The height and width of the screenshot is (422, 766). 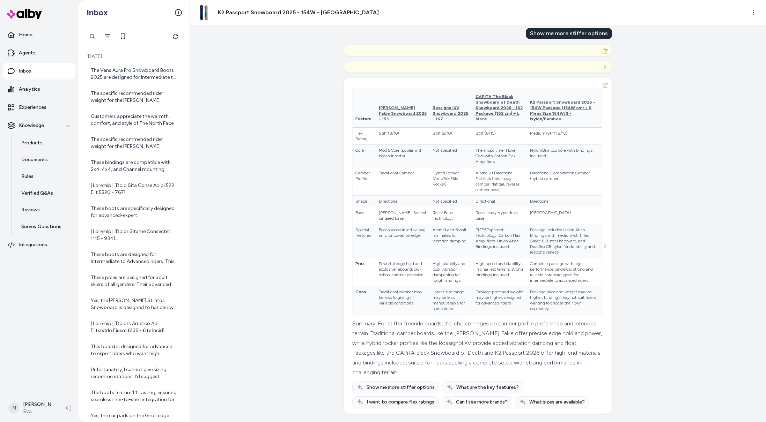 I want to click on div: These poles are designed for adult skiers of all genders. Their advanced features, like releasabl..., so click(x=134, y=281).